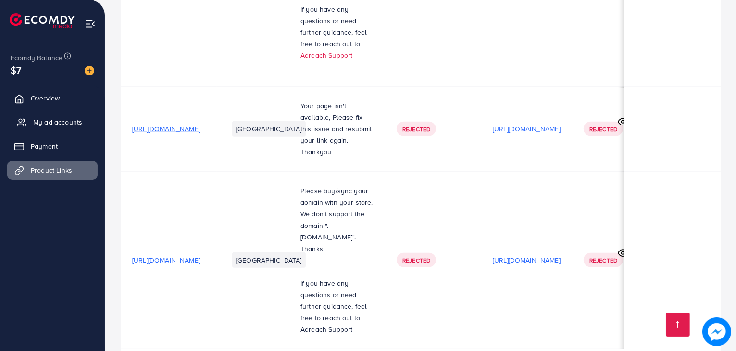 Image resolution: width=736 pixels, height=351 pixels. I want to click on img: menu, so click(90, 24).